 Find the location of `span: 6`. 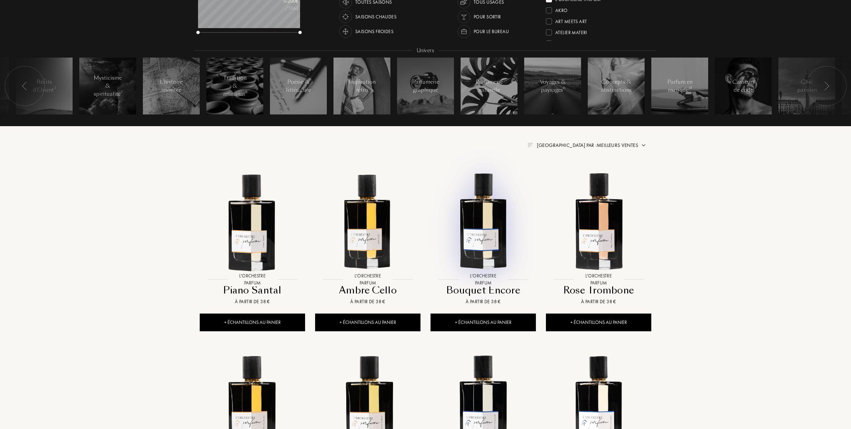

span: 6 is located at coordinates (564, 88).